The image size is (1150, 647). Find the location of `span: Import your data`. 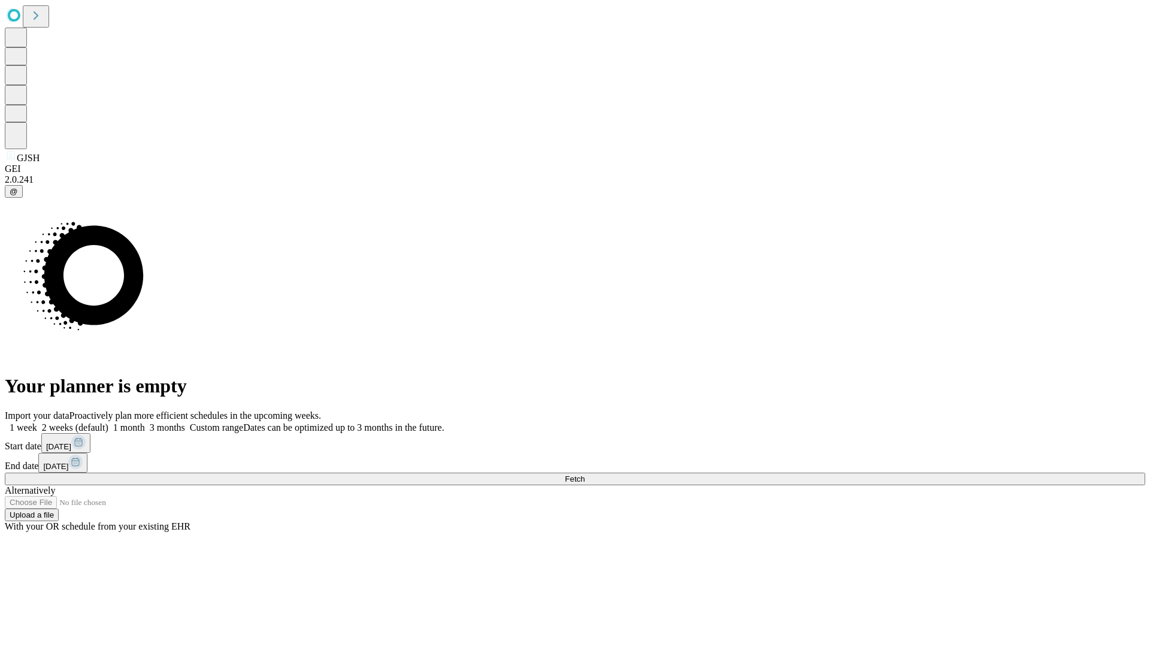

span: Import your data is located at coordinates (37, 415).